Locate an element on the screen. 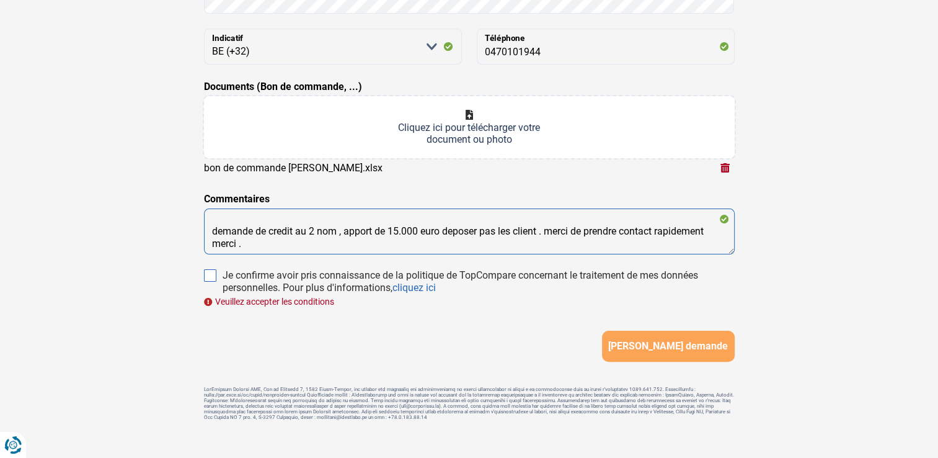 Image resolution: width=938 pixels, height=458 pixels. label: Documents (Bon de commande, ...) is located at coordinates (283, 87).